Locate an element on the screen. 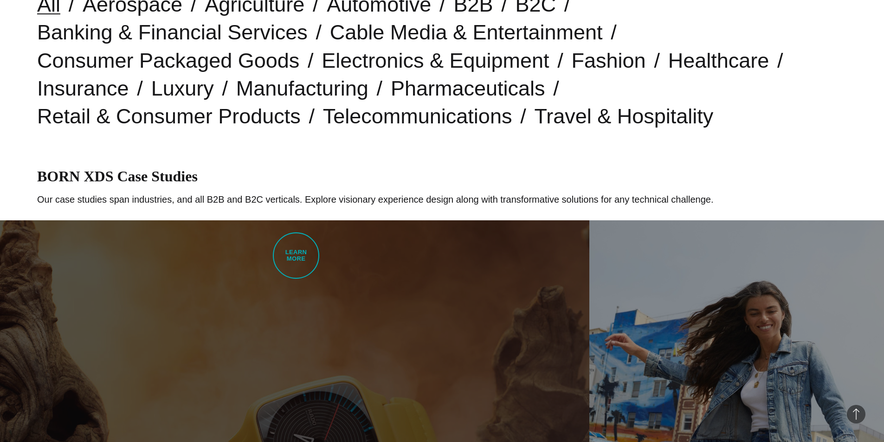  p: Our case studies span industries, and all B2B and B2C verticals. Explore visionary experience des... is located at coordinates (442, 200).